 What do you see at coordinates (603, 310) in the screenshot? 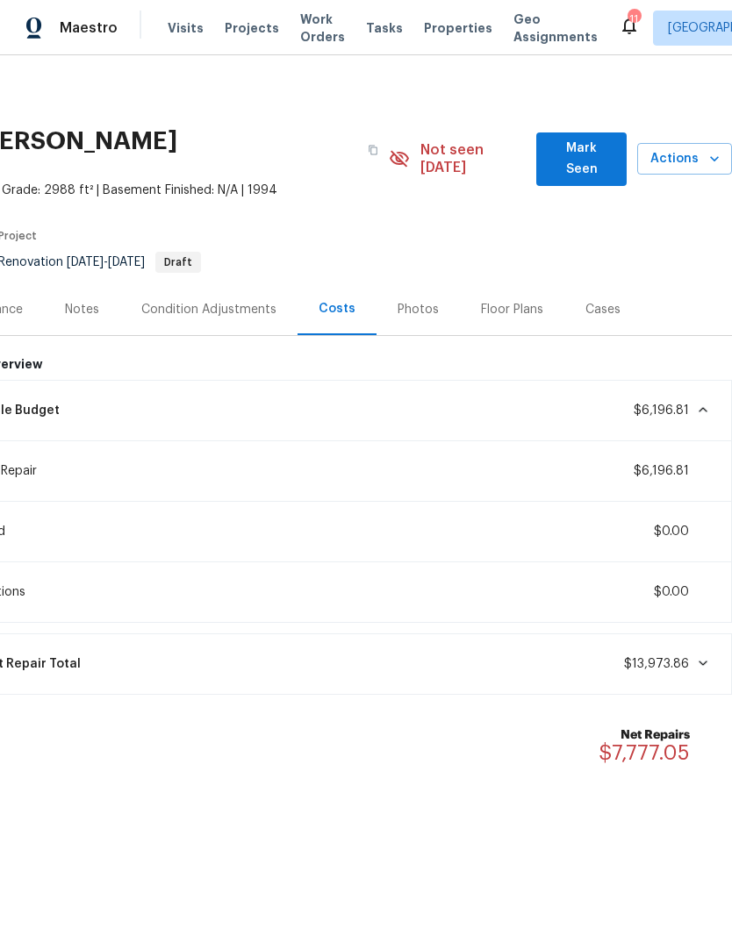
I see `div: Cases` at bounding box center [603, 310].